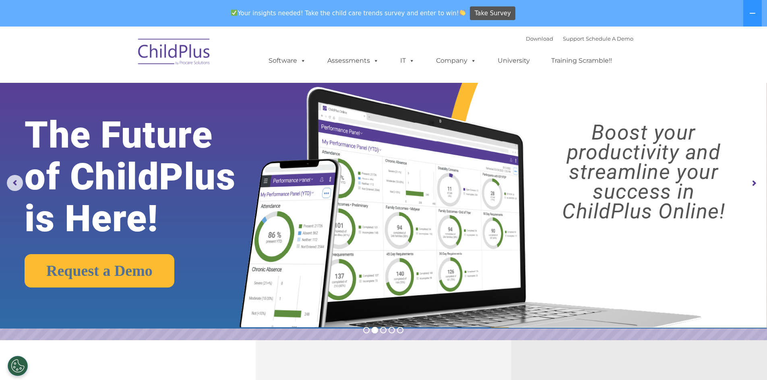 The width and height of the screenshot is (767, 380). I want to click on img: ChildPlus by Procare Solutions, so click(174, 53).